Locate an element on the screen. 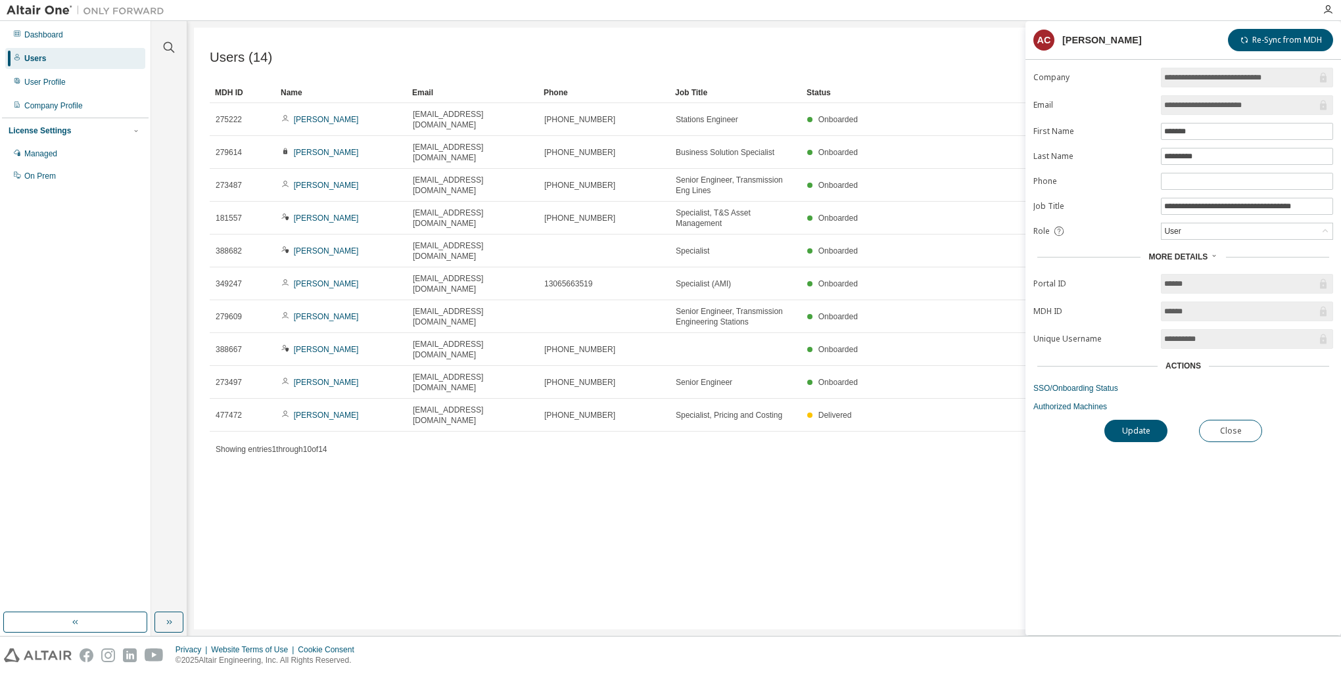 The image size is (1341, 674). span: 349247 is located at coordinates (229, 284).